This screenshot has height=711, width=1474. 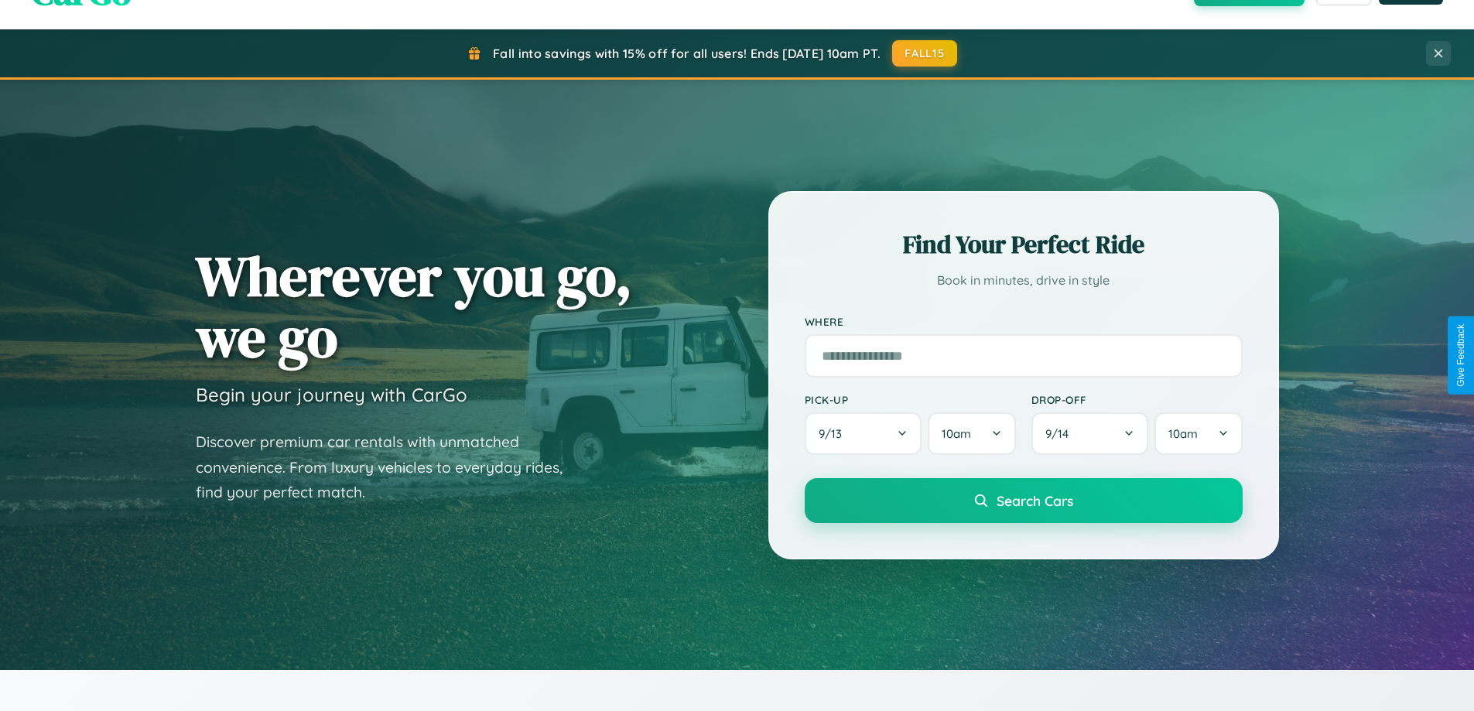 What do you see at coordinates (1137, 399) in the screenshot?
I see `label: Drop-off` at bounding box center [1137, 399].